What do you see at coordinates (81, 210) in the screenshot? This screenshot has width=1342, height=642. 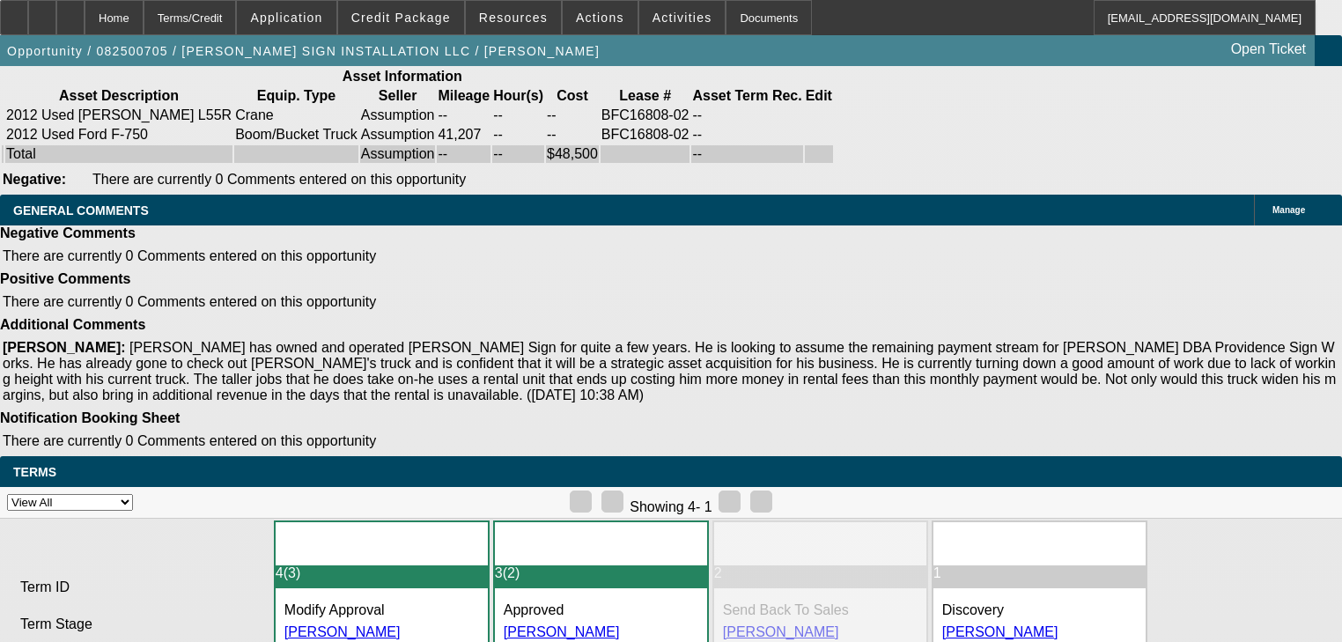 I see `span: GENERAL COMMENTS` at bounding box center [81, 210].